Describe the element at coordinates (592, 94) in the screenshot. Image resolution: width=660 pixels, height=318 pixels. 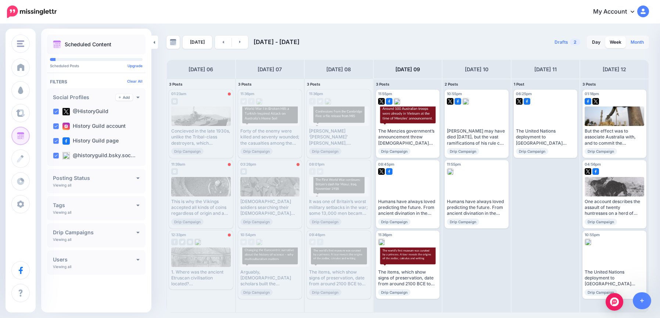
I see `span: 01:18pm` at that location.